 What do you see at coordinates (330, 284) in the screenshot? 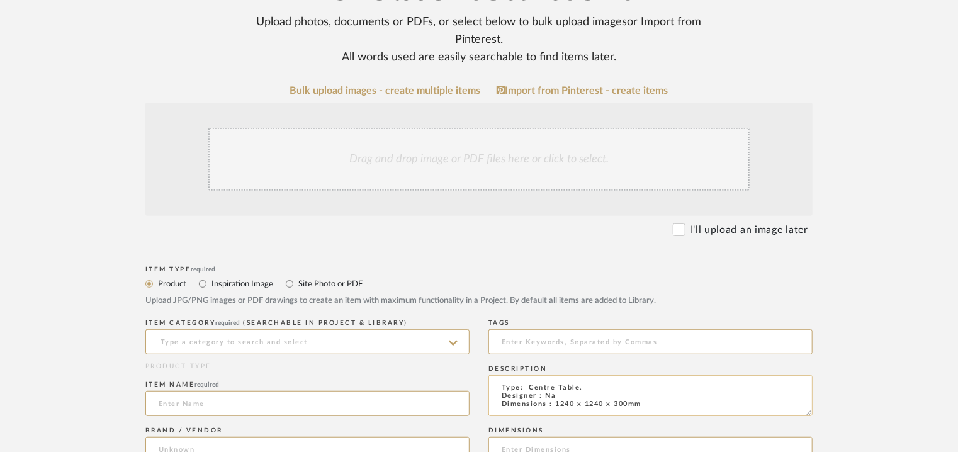
I see `label: Site Photo or PDF` at bounding box center [330, 284].